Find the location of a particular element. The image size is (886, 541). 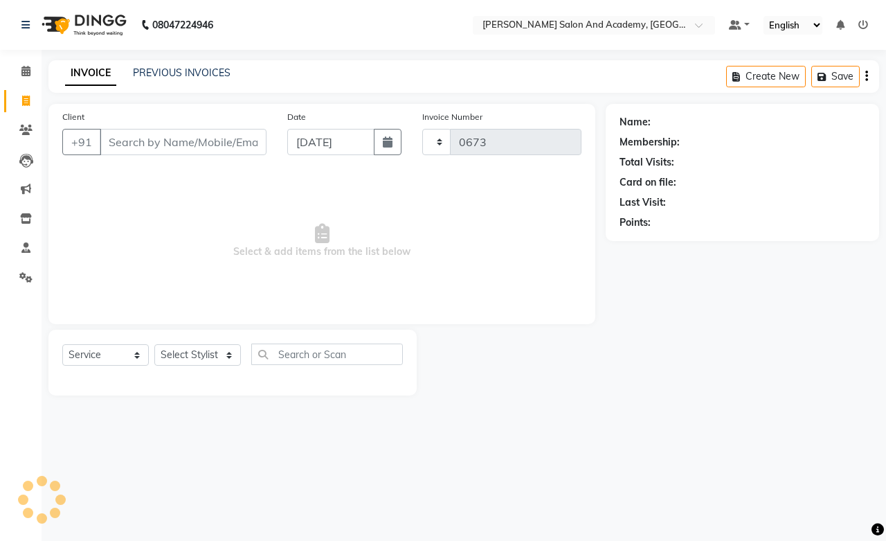

div: Card on file: is located at coordinates (648, 182).